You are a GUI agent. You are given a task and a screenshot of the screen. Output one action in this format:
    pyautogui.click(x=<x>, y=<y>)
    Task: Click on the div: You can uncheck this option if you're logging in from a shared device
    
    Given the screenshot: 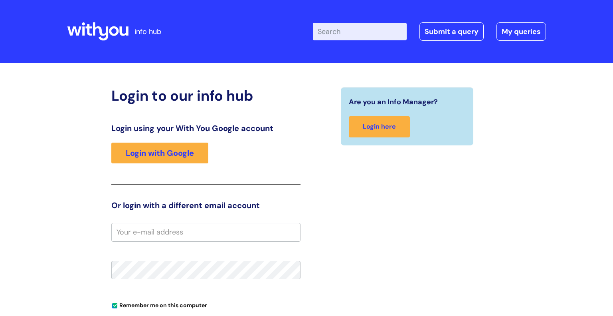 What is the action you would take?
    pyautogui.click(x=206, y=305)
    